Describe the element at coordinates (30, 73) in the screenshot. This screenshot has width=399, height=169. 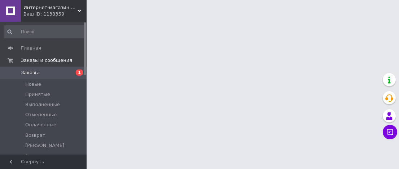
I see `span: Заказы` at that location.